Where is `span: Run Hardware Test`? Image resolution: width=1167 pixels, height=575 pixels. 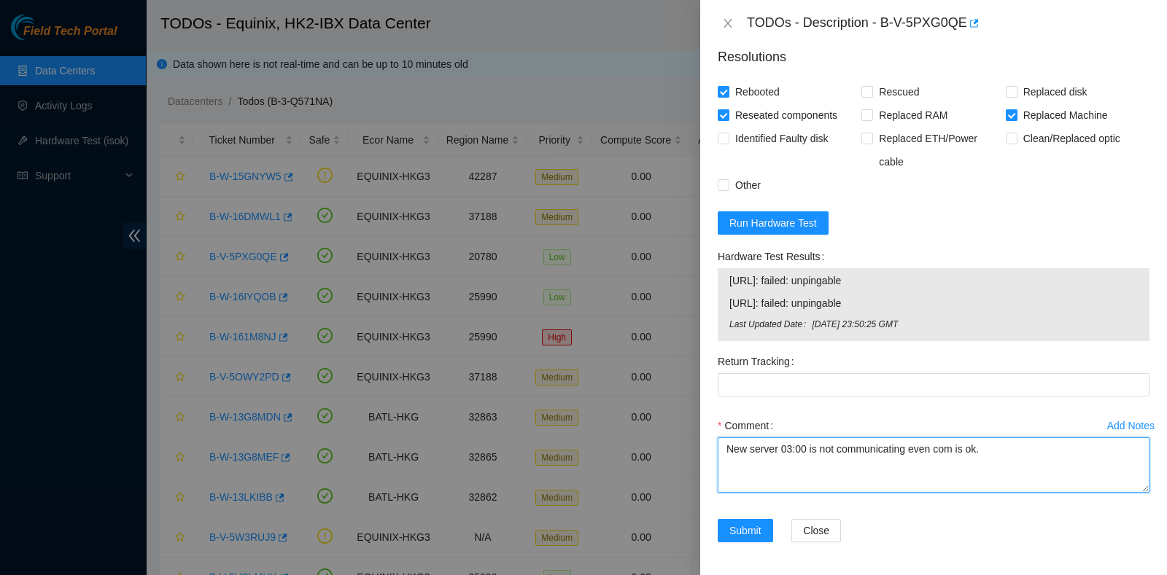 span: Run Hardware Test is located at coordinates (773, 223).